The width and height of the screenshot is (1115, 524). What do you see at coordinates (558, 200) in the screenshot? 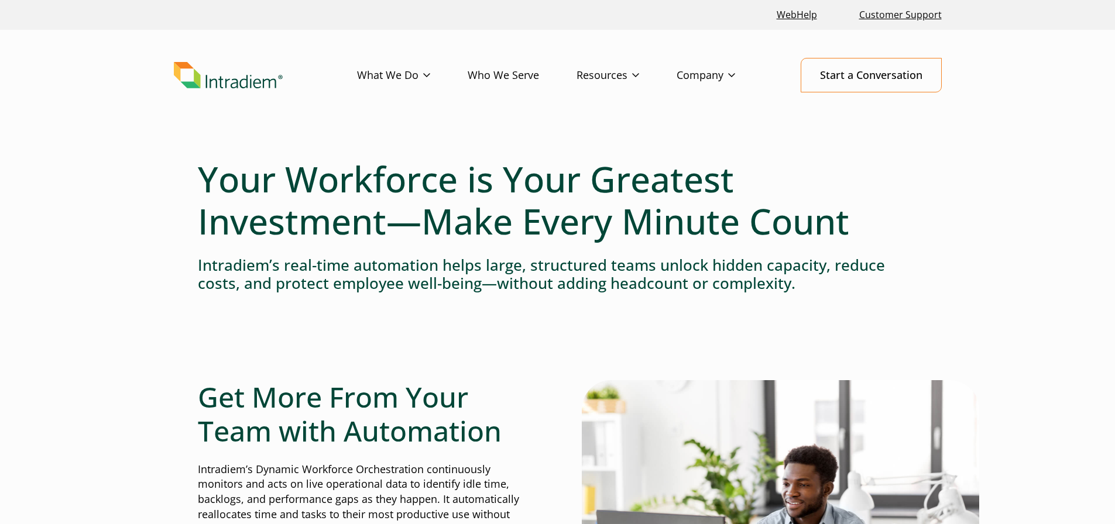
I see `h1: Your Workforce is Your Greatest Investment—Make Every Minute Count` at bounding box center [558, 200].